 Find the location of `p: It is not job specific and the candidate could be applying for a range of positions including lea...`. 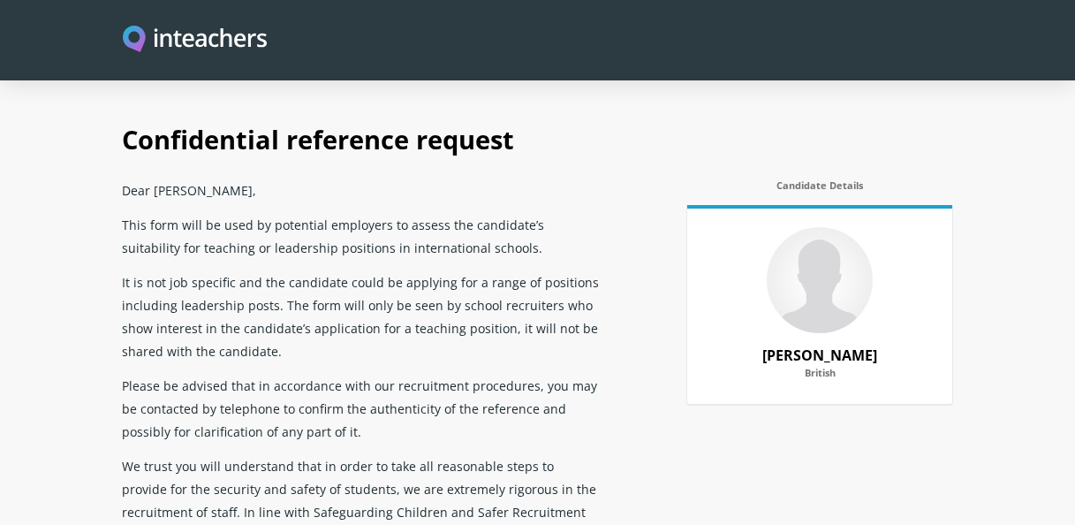

p: It is not job specific and the candidate could be applying for a range of positions including lea... is located at coordinates (360, 315).